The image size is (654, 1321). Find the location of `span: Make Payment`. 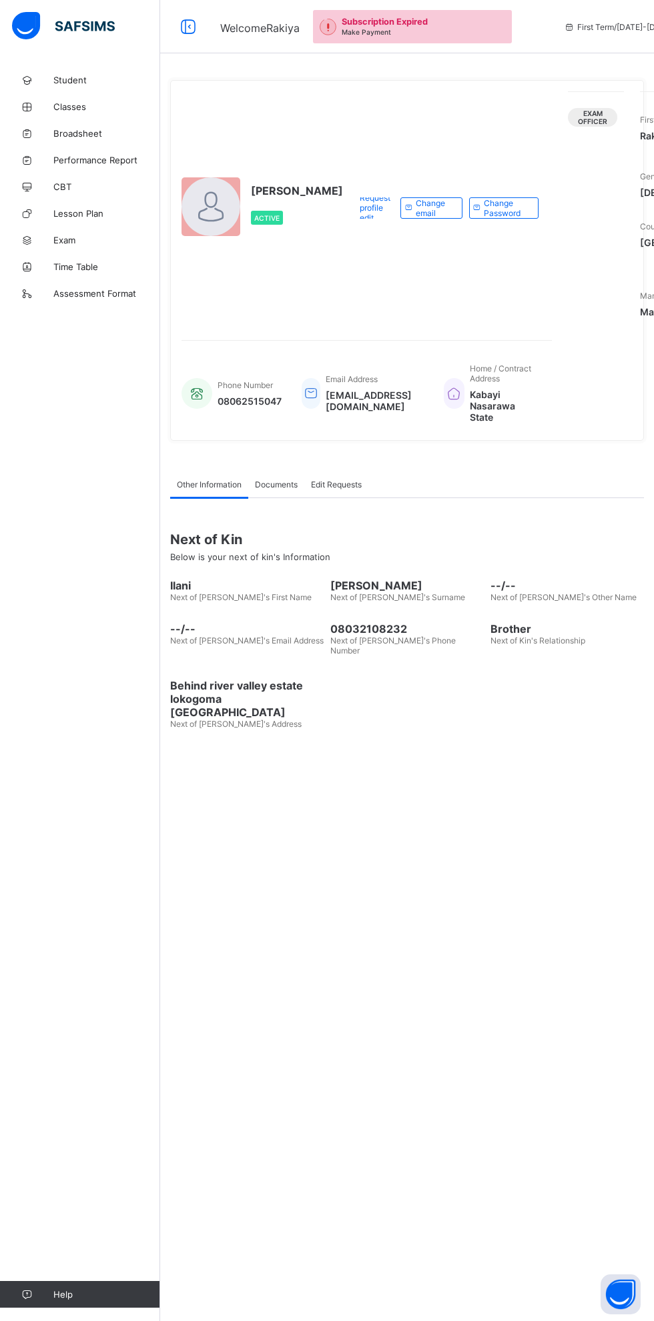

span: Make Payment is located at coordinates (366, 32).